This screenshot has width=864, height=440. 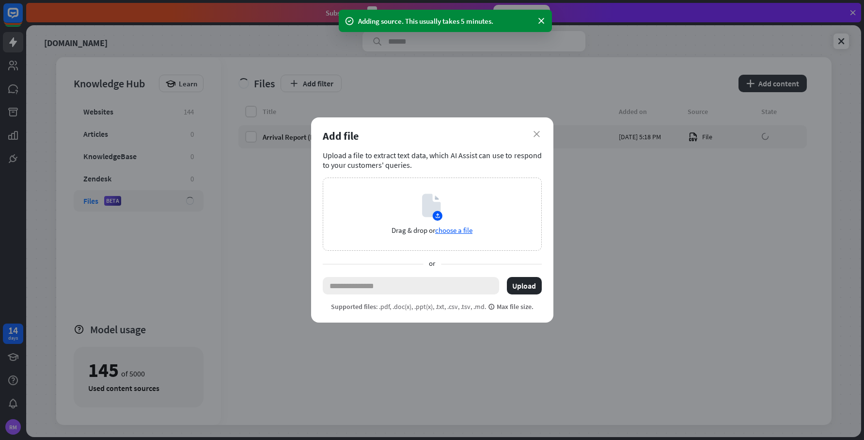 I want to click on button: Upload, so click(x=524, y=285).